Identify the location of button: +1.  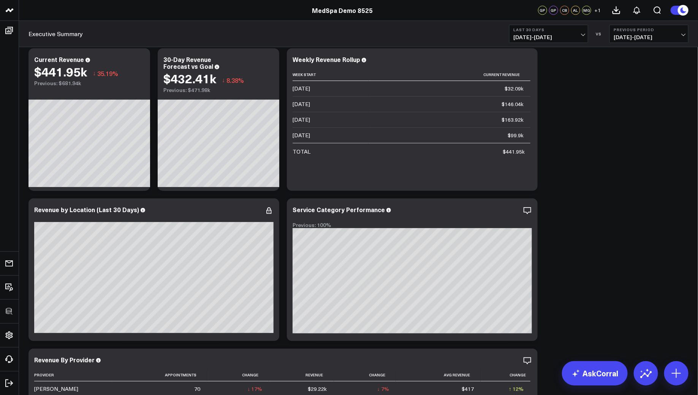
(598, 10).